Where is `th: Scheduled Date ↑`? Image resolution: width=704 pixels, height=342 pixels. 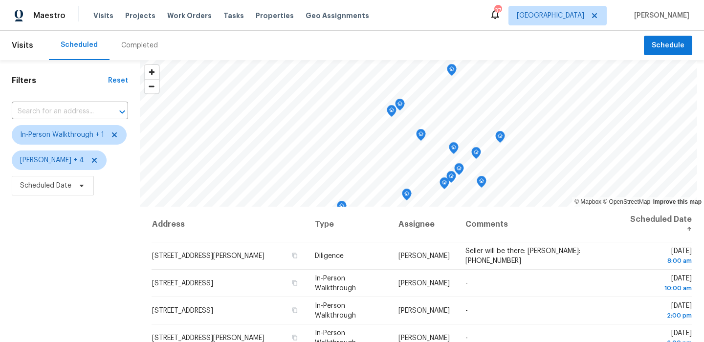 th: Scheduled Date ↑ is located at coordinates (656, 224).